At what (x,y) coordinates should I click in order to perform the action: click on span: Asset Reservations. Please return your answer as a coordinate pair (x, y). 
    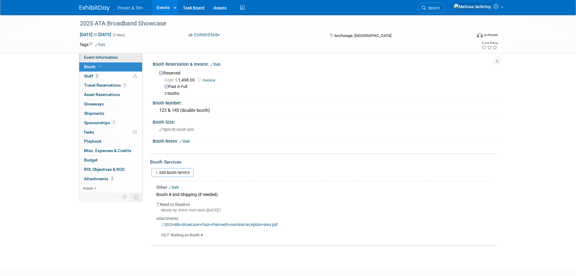
    Looking at the image, I should click on (102, 94).